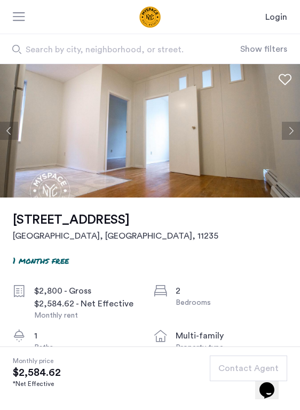  What do you see at coordinates (249, 369) in the screenshot?
I see `button: button` at bounding box center [249, 369].